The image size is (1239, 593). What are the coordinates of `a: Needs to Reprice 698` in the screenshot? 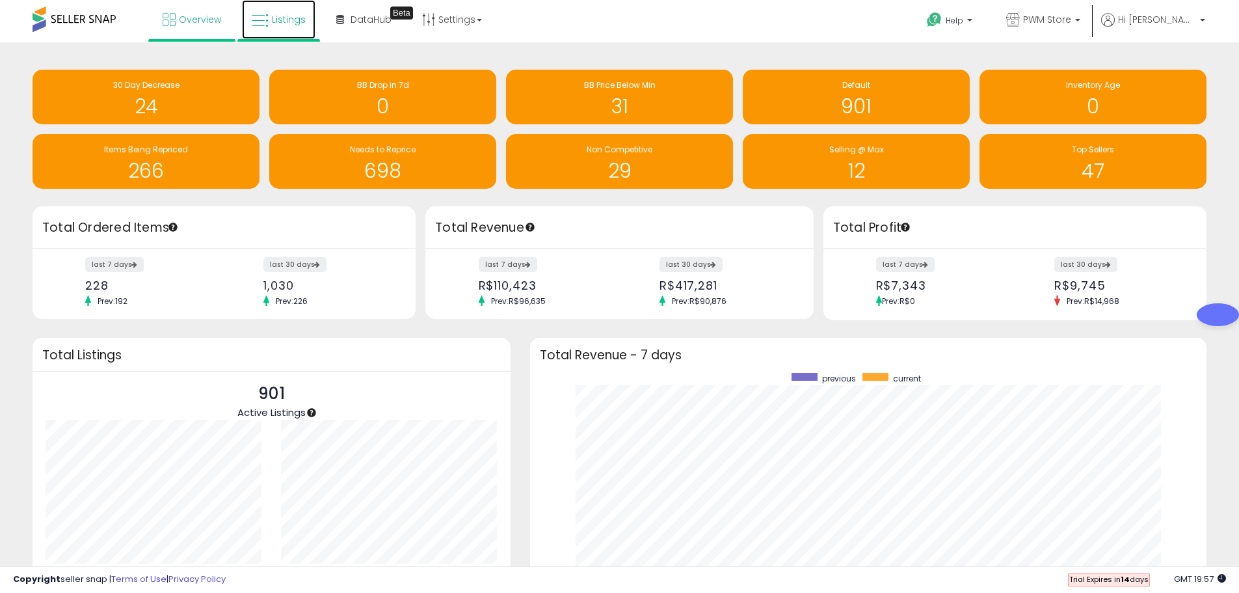 It's located at (383, 161).